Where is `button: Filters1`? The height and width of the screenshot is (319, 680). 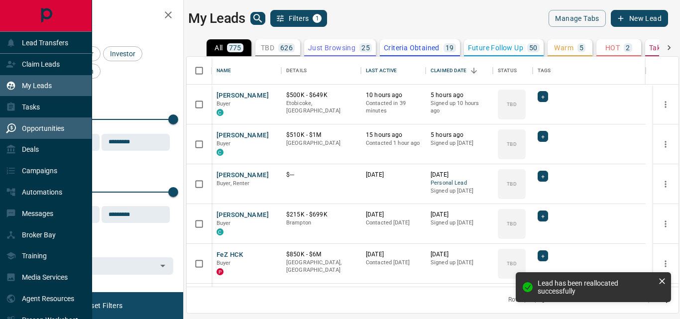
button: Filters1 is located at coordinates (299, 18).